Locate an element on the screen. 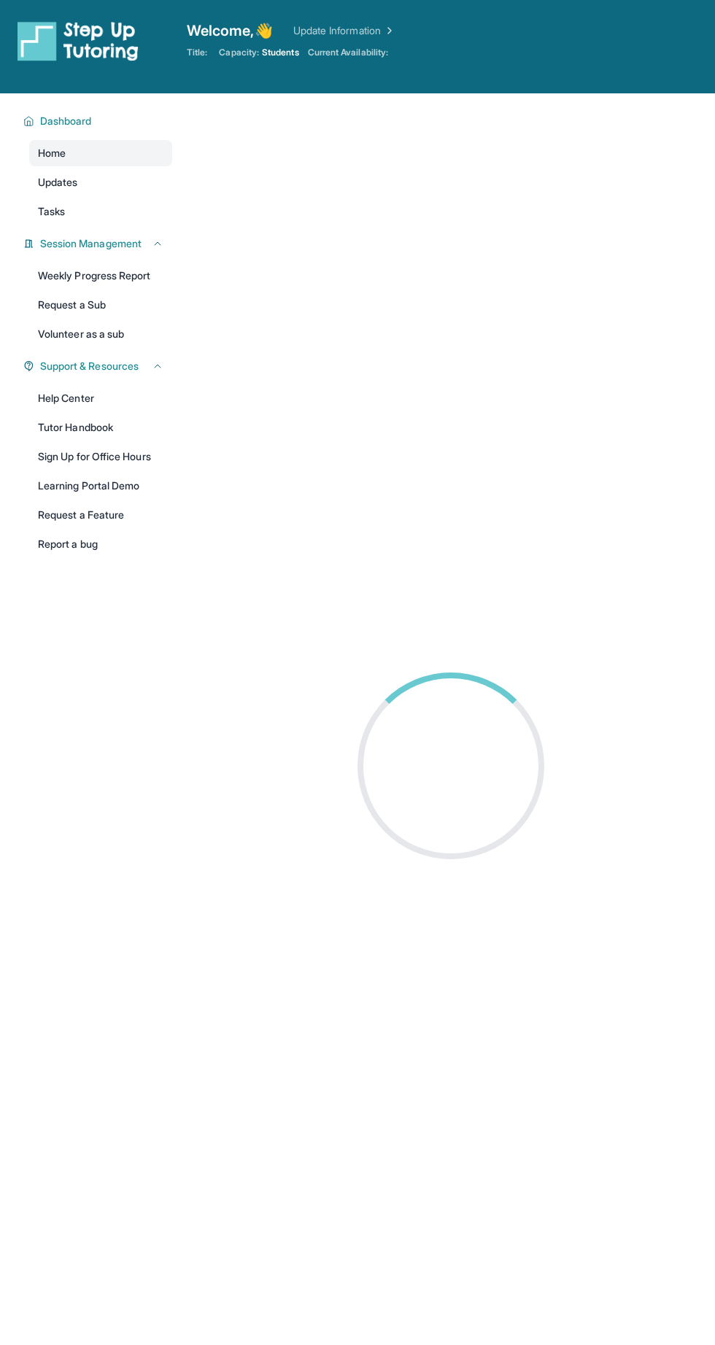 This screenshot has width=715, height=1345. a: Sign Up for Office Hours is located at coordinates (101, 457).